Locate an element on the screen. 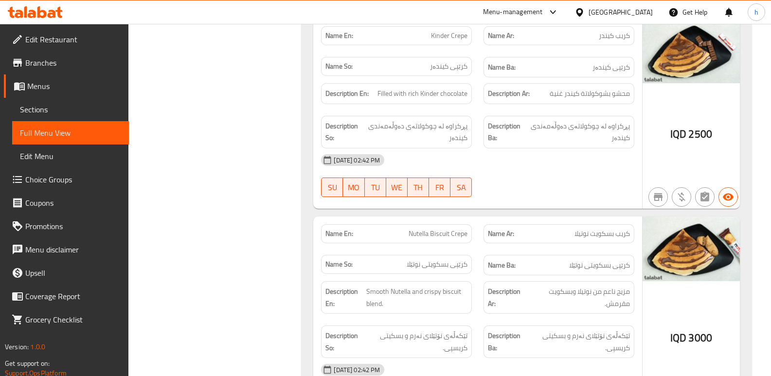 Image resolution: width=771 pixels, height=376 pixels. span: MO is located at coordinates (354, 187).